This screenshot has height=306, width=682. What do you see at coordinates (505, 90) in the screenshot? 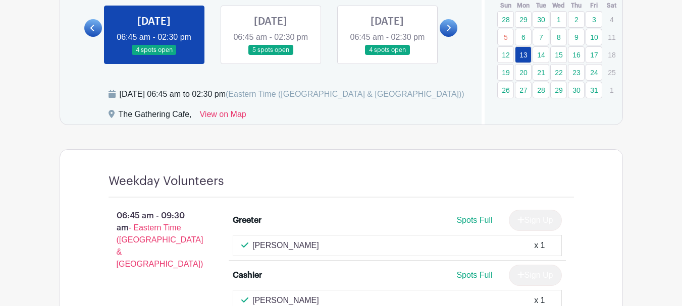
I see `a: 26` at bounding box center [505, 90].